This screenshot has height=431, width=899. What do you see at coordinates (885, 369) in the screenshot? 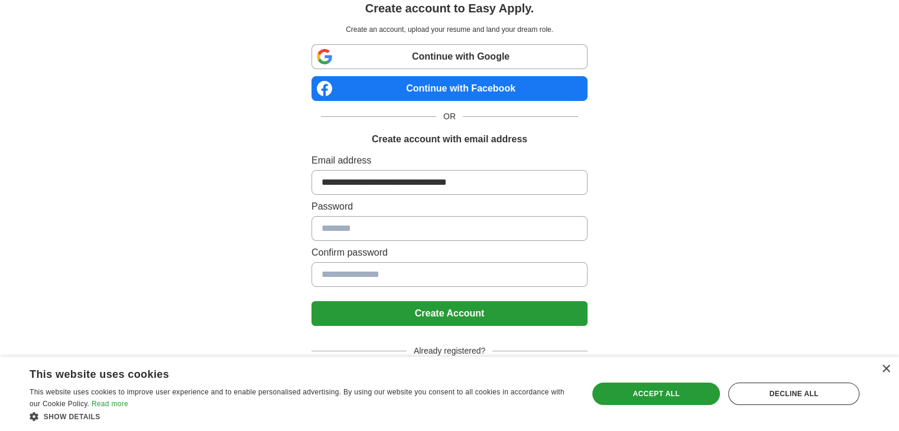
I see `div: Close` at bounding box center [885, 369].